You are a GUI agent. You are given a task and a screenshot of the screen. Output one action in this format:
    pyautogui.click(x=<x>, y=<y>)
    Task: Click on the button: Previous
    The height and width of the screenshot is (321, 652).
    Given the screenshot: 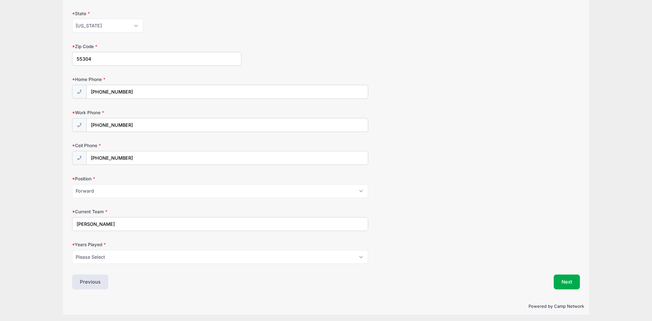 What is the action you would take?
    pyautogui.click(x=90, y=282)
    